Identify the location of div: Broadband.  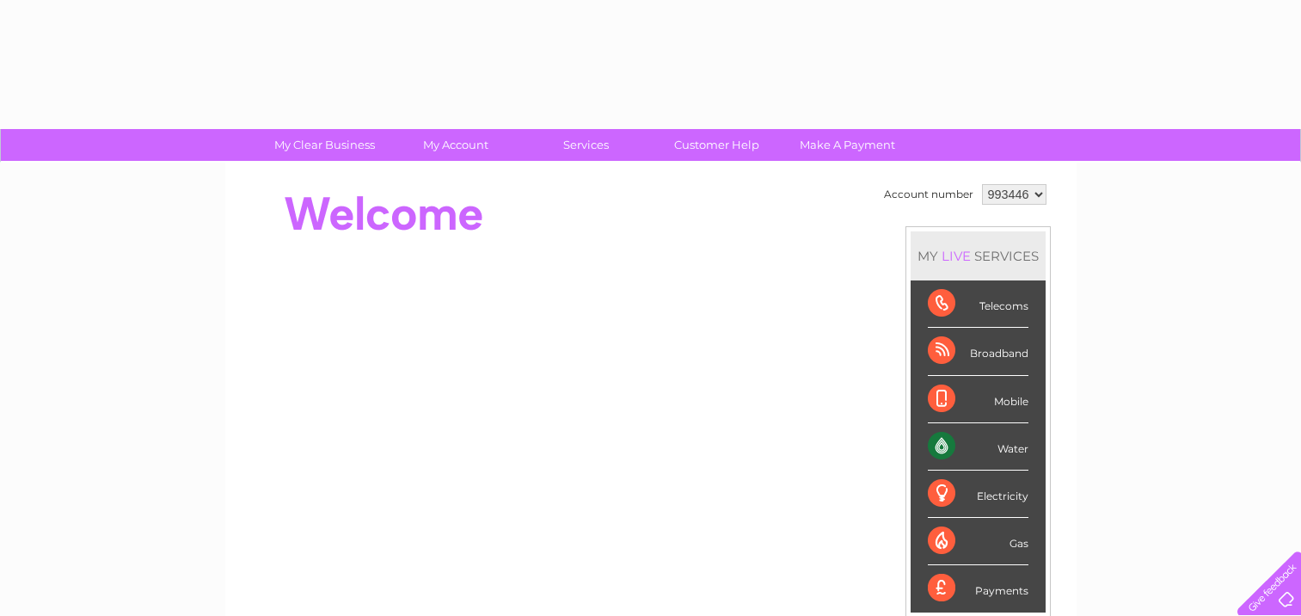
(977, 351).